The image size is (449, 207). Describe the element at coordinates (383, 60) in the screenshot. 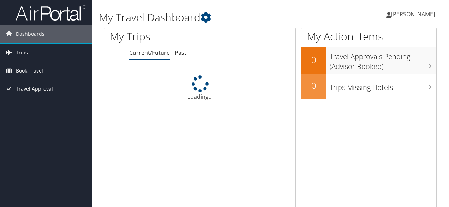

I see `h3: Travel Approvals Pending (Advisor Booked)` at that location.